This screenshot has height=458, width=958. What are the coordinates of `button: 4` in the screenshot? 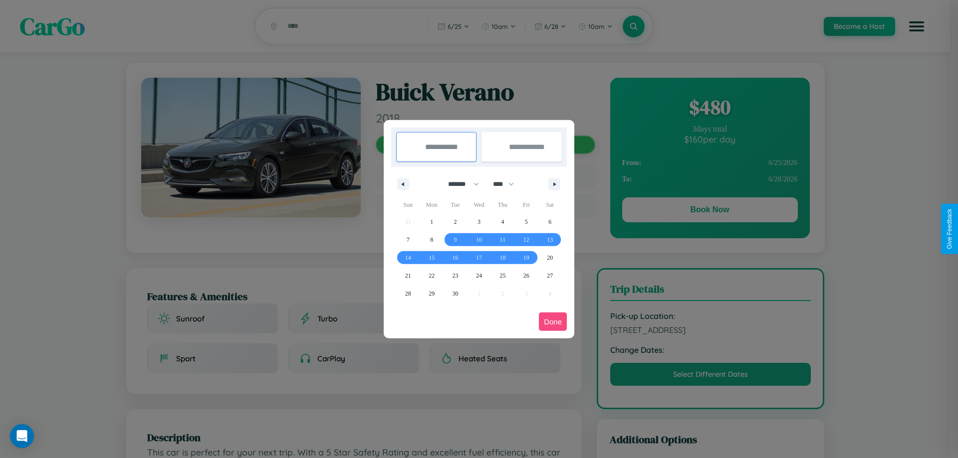 It's located at (502, 222).